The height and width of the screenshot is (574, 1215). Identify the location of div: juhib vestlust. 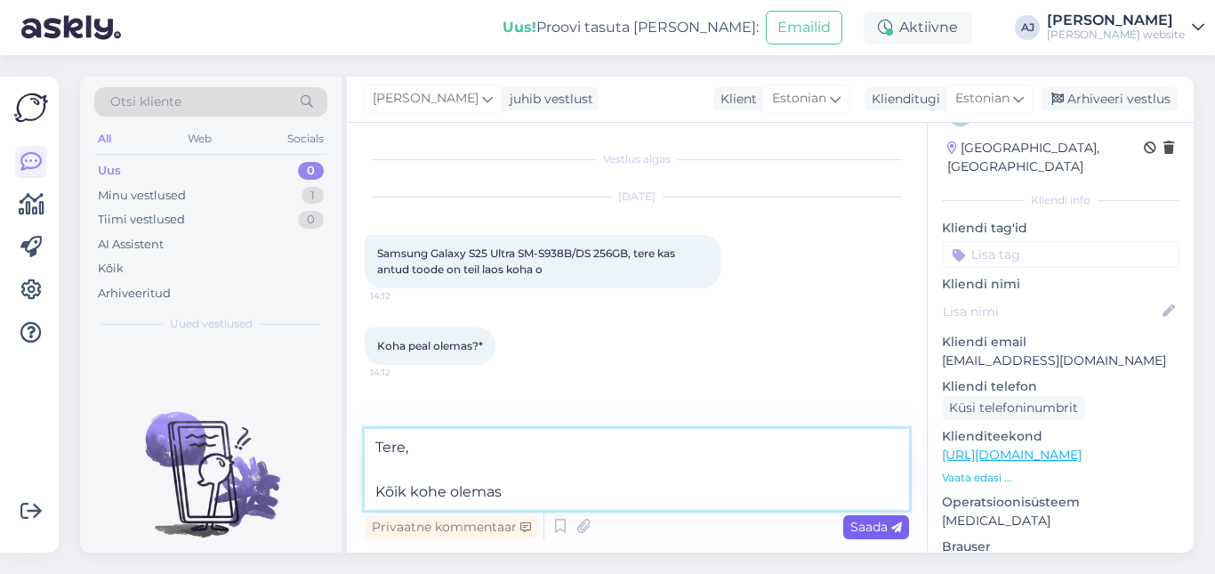
(548, 99).